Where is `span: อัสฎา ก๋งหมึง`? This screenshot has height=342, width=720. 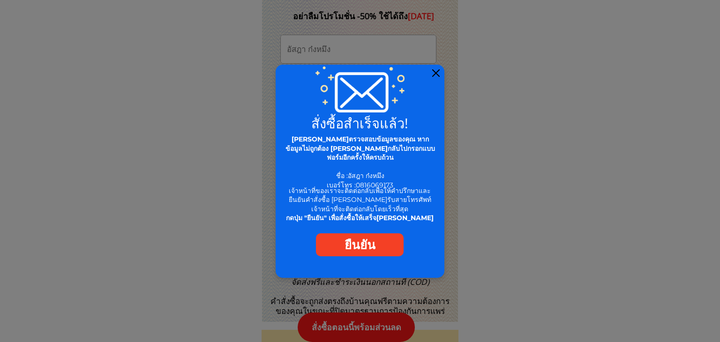 span: อัสฎา ก๋งหมึง is located at coordinates (366, 176).